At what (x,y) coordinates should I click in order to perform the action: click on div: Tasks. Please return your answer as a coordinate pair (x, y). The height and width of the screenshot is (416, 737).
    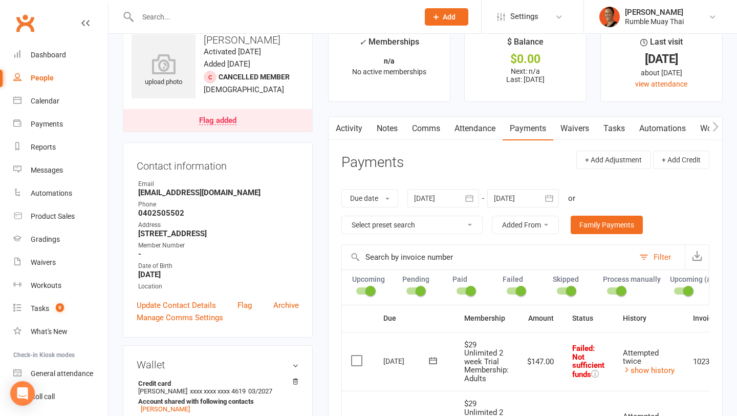
    Looking at the image, I should click on (40, 308).